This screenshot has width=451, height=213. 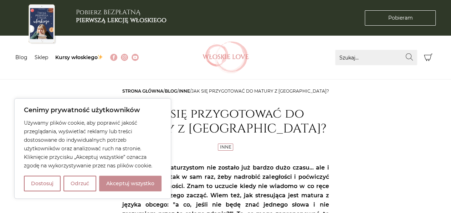 What do you see at coordinates (376, 57) in the screenshot?
I see `input: Szukaj...` at bounding box center [376, 57].